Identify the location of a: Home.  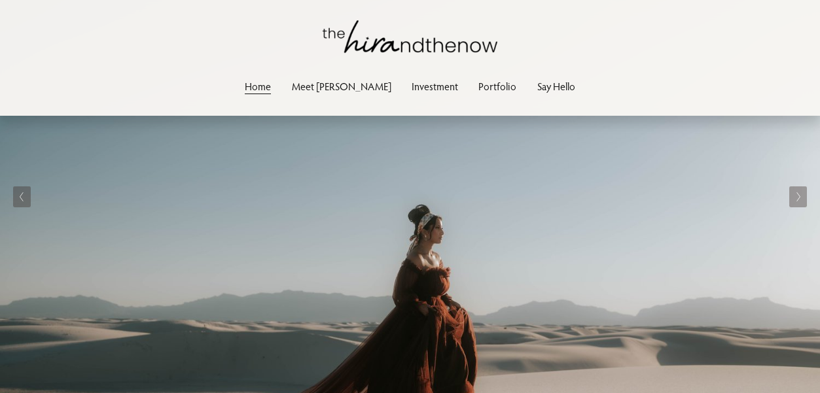
(258, 86).